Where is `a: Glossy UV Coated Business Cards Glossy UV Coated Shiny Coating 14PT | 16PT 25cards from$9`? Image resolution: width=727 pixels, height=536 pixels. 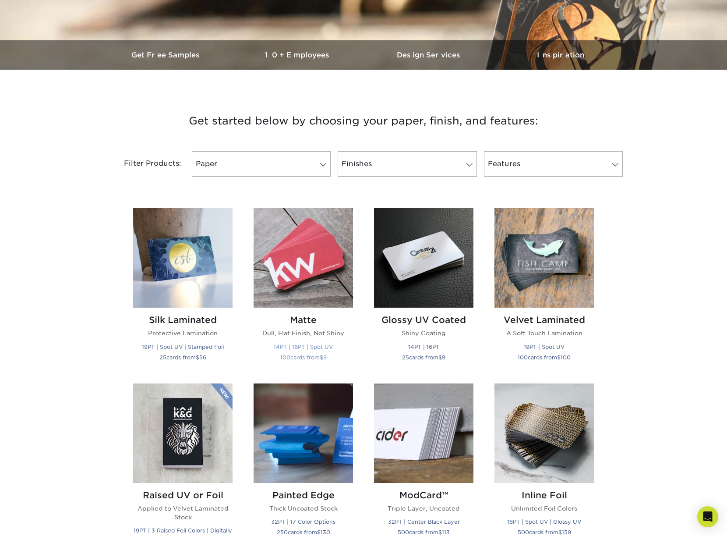
a: Glossy UV Coated Business Cards Glossy UV Coated Shiny Coating 14PT | 16PT 25cards from$9 is located at coordinates (423, 290).